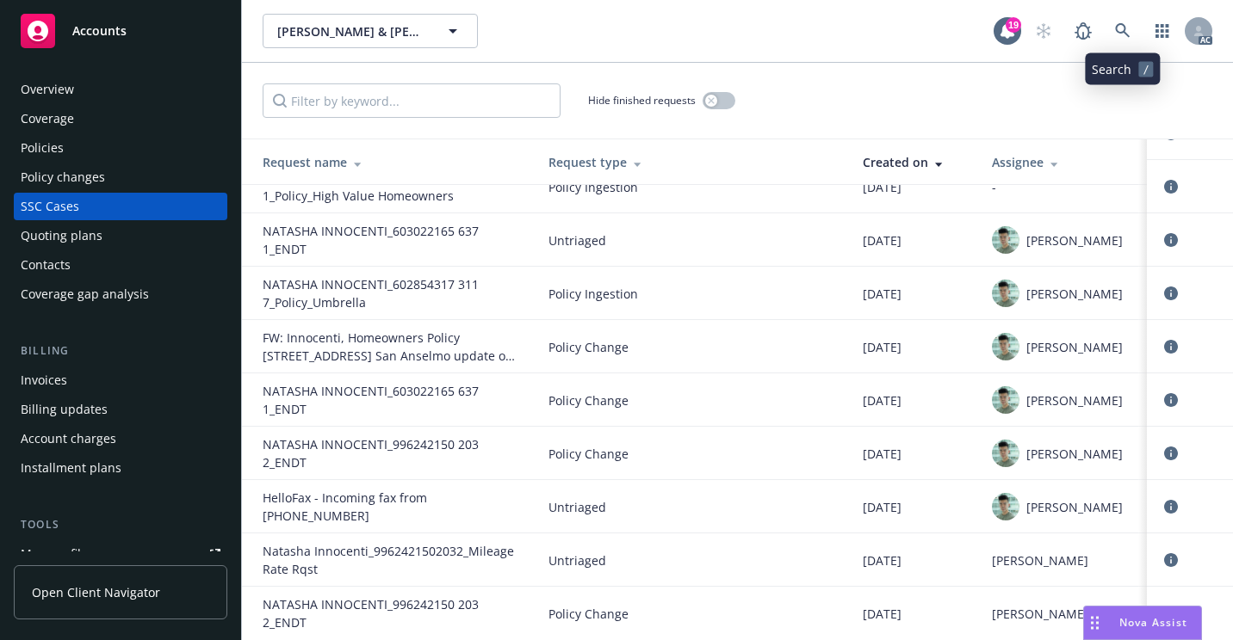  Describe the element at coordinates (1083, 31) in the screenshot. I see `a: Report a Bug` at that location.